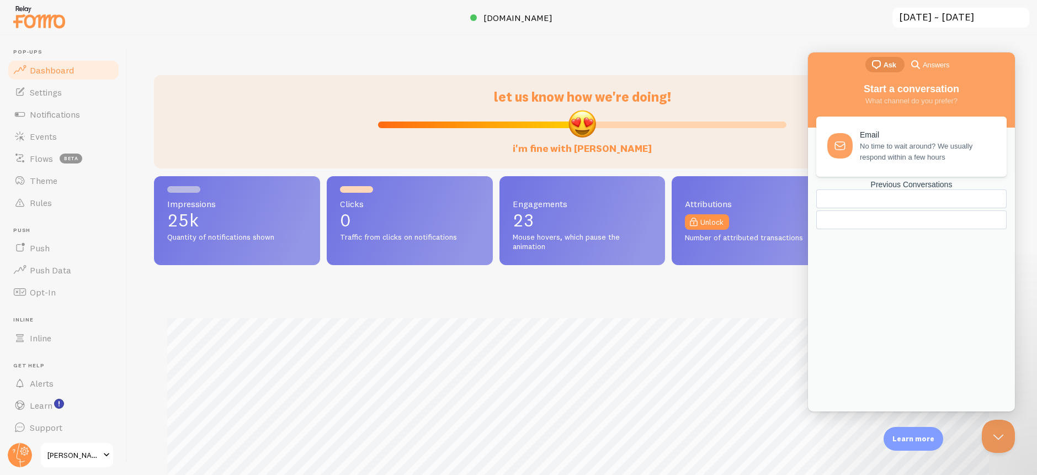  I want to click on p: 23, so click(582, 220).